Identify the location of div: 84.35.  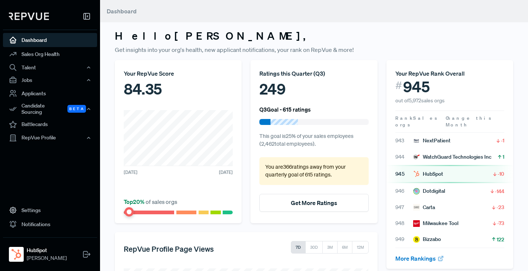
(178, 89).